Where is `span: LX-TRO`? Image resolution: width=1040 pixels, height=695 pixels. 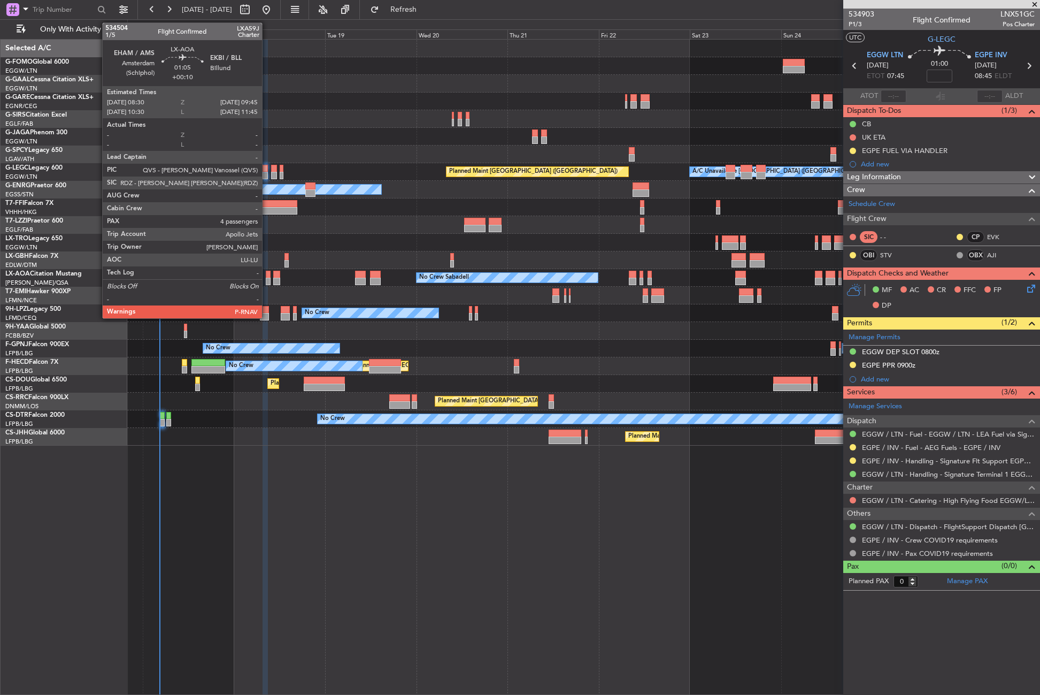 span: LX-TRO is located at coordinates (17, 239).